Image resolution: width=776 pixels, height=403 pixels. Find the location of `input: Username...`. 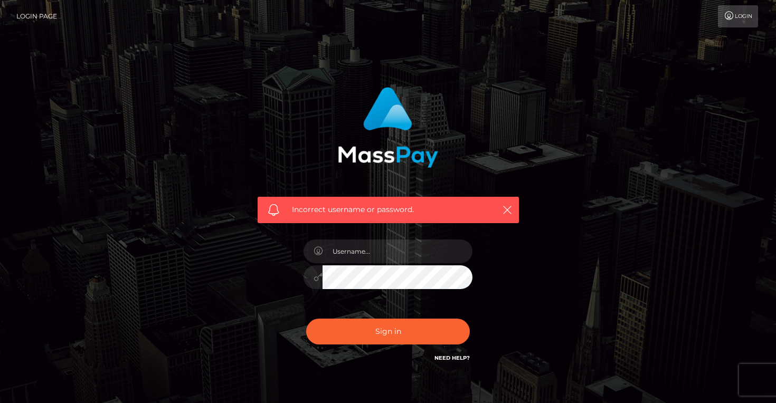

input: Username... is located at coordinates (397, 251).